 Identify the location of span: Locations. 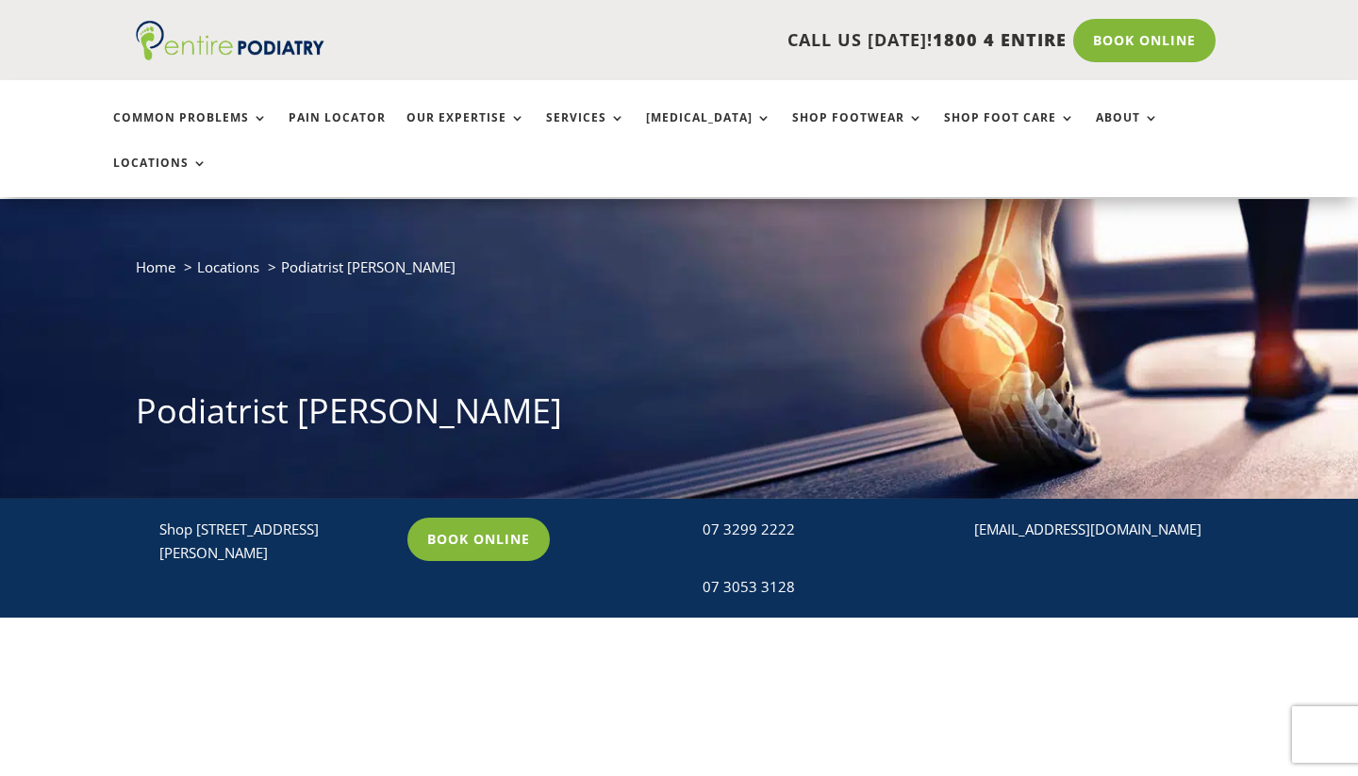
(228, 267).